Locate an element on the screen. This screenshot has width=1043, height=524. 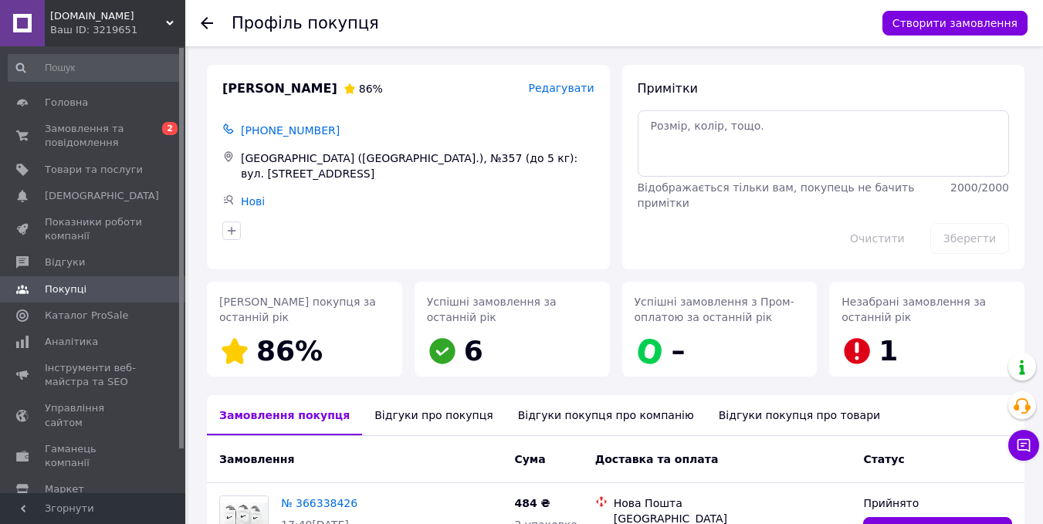
span: 2 is located at coordinates (170, 128).